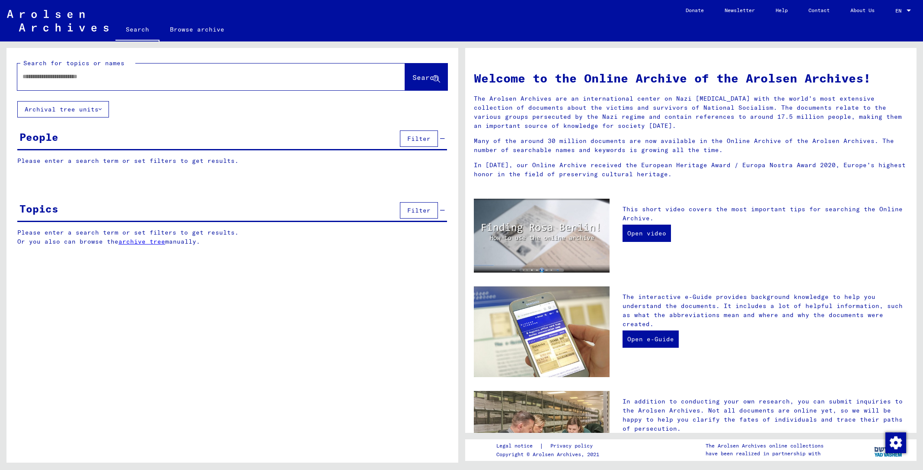 This screenshot has width=923, height=470. What do you see at coordinates (647, 233) in the screenshot?
I see `a: Open video` at bounding box center [647, 233].